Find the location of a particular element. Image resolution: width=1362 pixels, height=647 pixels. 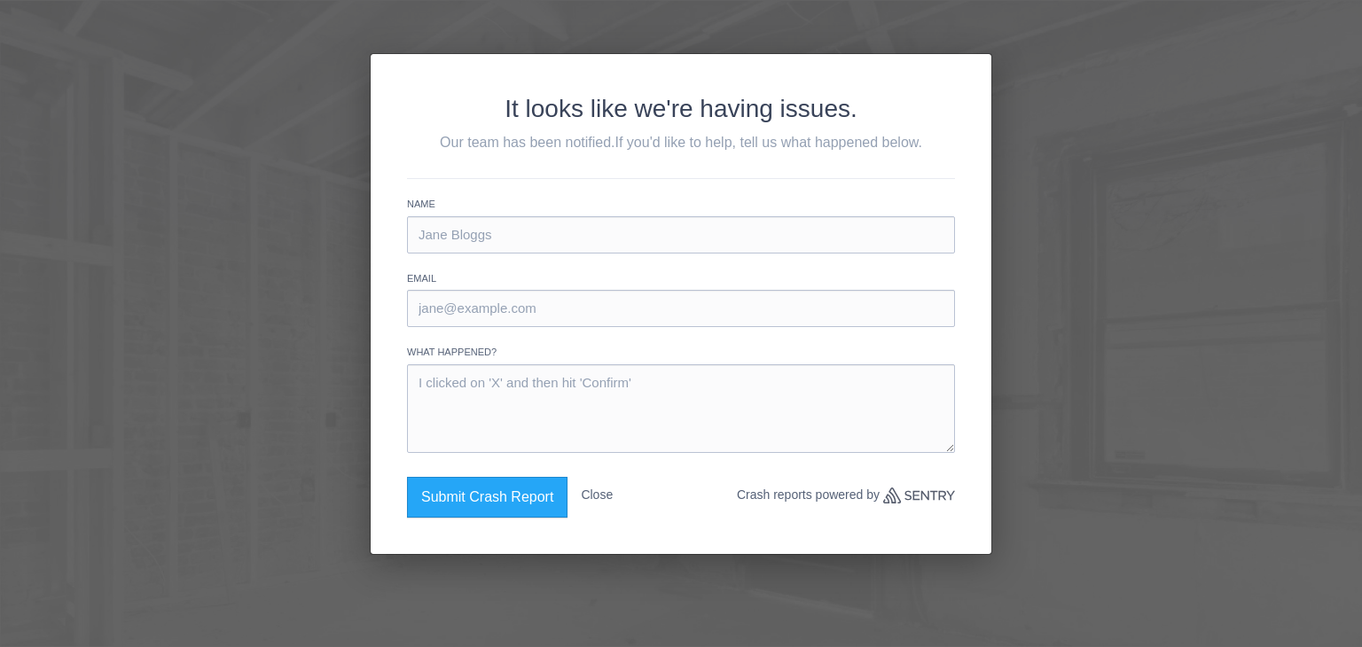

button: Close is located at coordinates (597, 495).